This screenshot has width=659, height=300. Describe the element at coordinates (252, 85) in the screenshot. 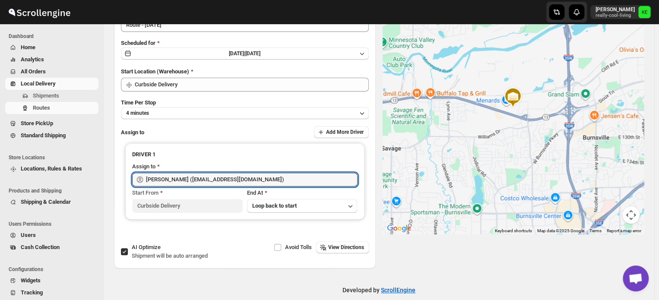

I see `input: Search location` at that location.